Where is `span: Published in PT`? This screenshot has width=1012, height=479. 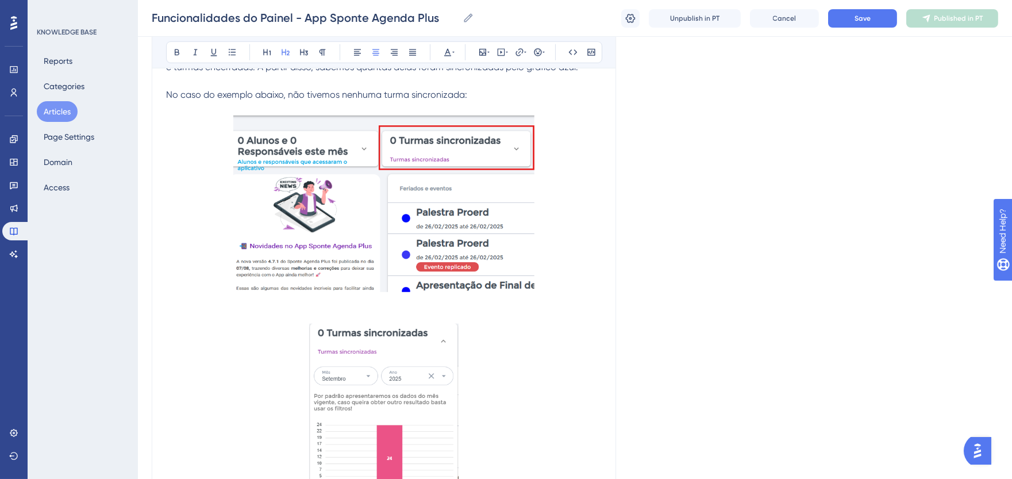
span: Published in PT is located at coordinates (958, 18).